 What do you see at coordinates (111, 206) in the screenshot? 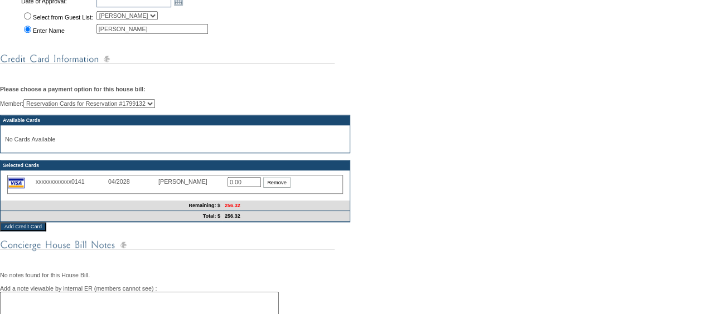
I see `td: Remaining: $` at bounding box center [111, 206].